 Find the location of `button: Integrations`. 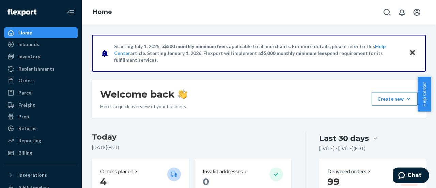

button: Integrations is located at coordinates (41, 175).